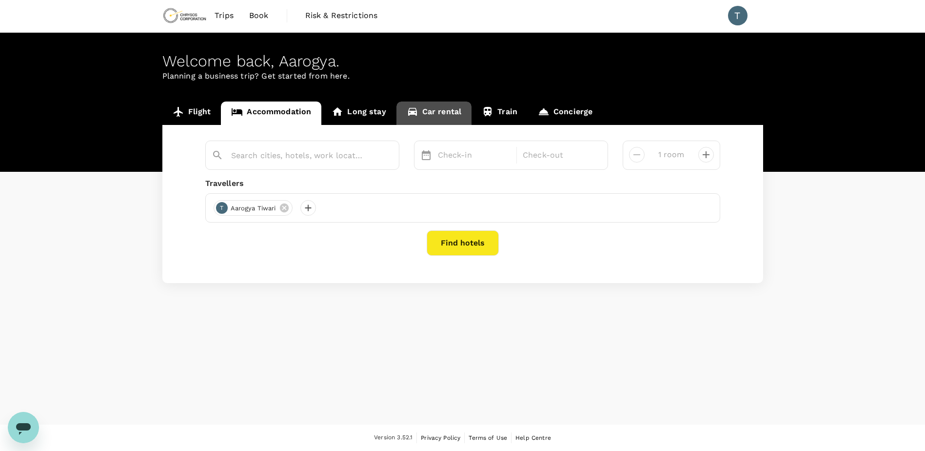  What do you see at coordinates (671, 155) in the screenshot?
I see `input: Add rooms` at bounding box center [671, 155].